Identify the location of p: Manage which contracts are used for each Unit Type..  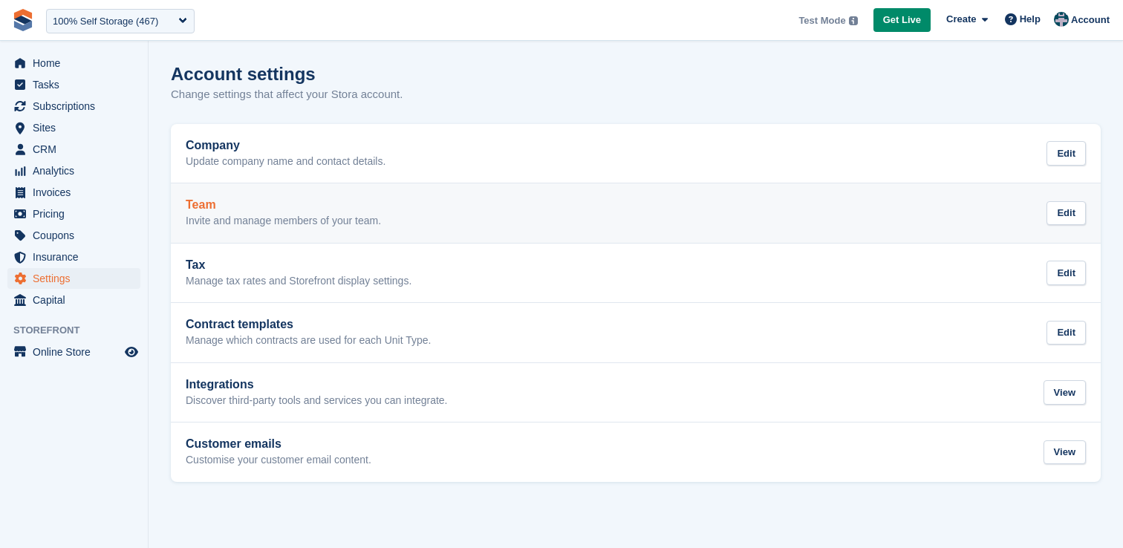
(308, 341).